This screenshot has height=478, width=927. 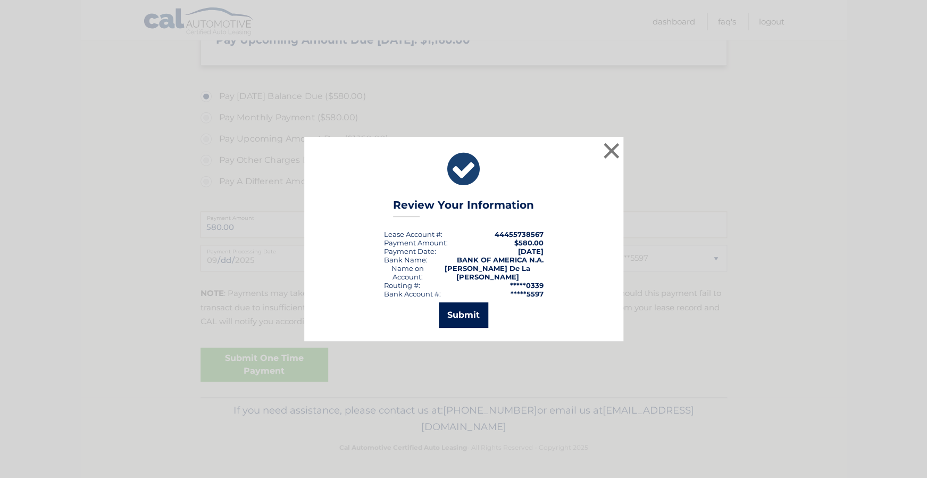 What do you see at coordinates (529, 243) in the screenshot?
I see `span: $580.00` at bounding box center [529, 243].